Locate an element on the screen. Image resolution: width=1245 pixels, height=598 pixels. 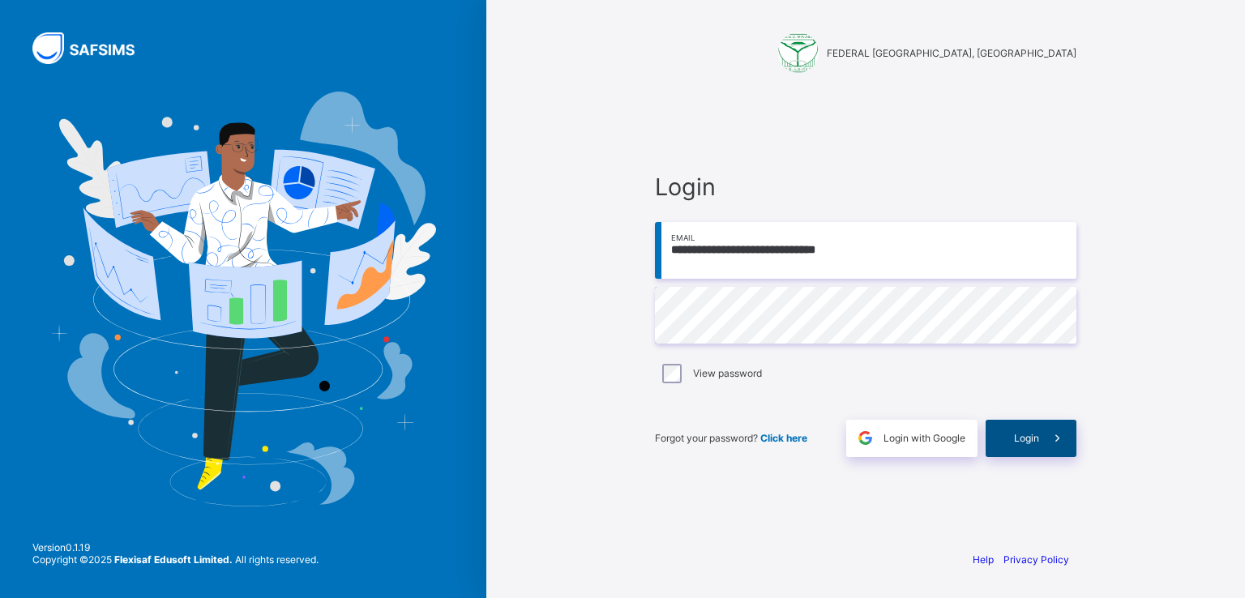
label: View password is located at coordinates (727, 373).